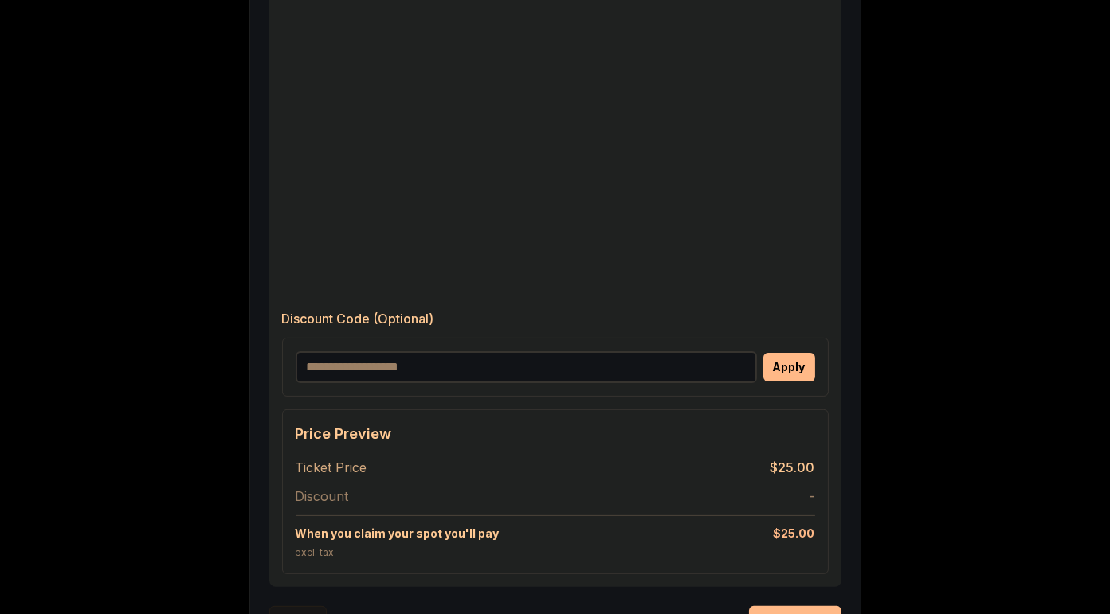 The height and width of the screenshot is (614, 1110). What do you see at coordinates (555, 434) in the screenshot?
I see `h4: Price Preview` at bounding box center [555, 434].